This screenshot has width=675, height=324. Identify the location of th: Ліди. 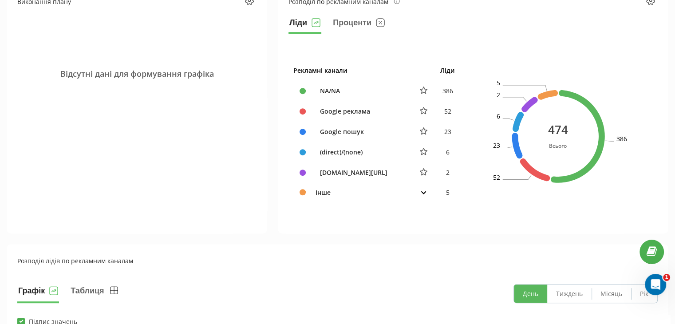
(447, 70).